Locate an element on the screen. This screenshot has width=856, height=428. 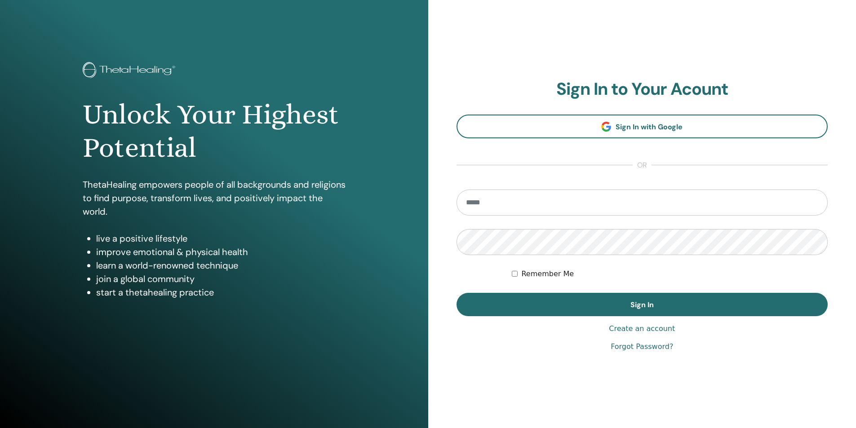
a: Forgot Password? is located at coordinates (641, 347).